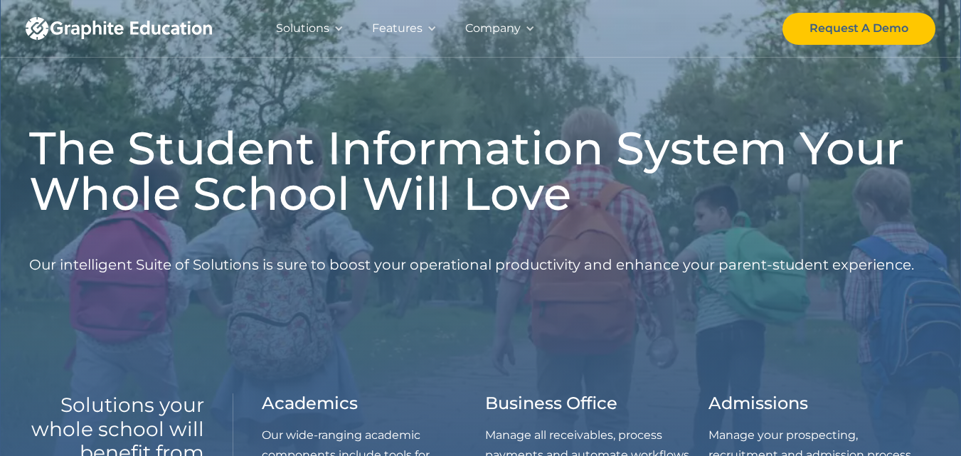 Image resolution: width=961 pixels, height=456 pixels. Describe the element at coordinates (397, 28) in the screenshot. I see `div: Features` at that location.